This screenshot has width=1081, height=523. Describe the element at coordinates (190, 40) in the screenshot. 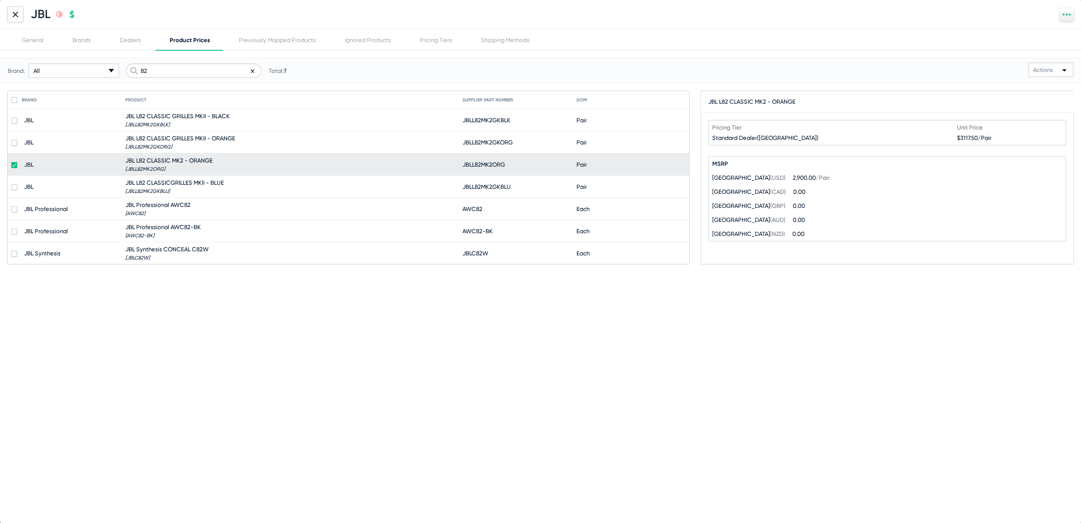

I see `div: Product Prices` at that location.